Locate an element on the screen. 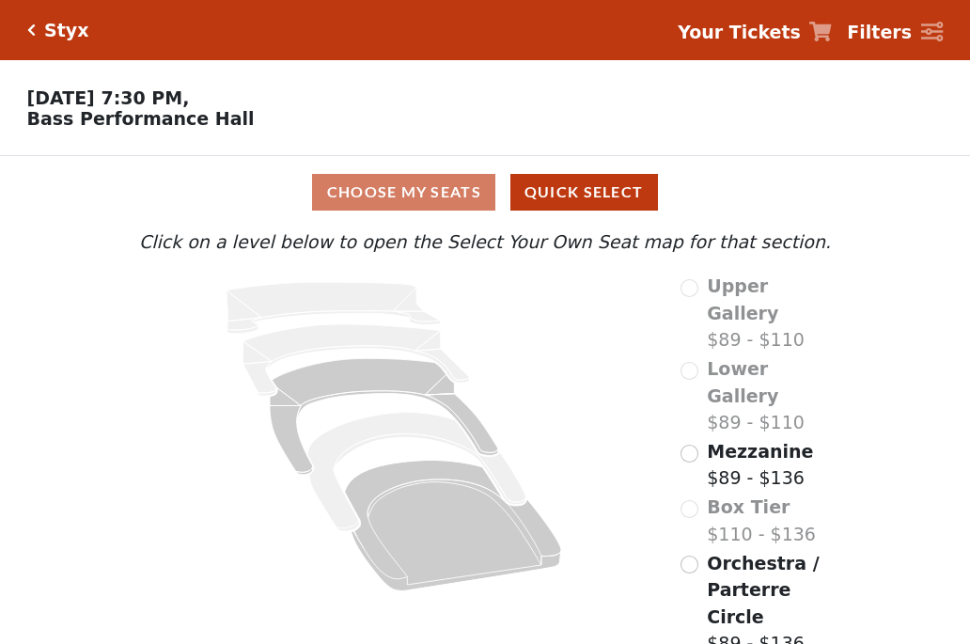  a: Click here to go back to filters is located at coordinates (31, 30).